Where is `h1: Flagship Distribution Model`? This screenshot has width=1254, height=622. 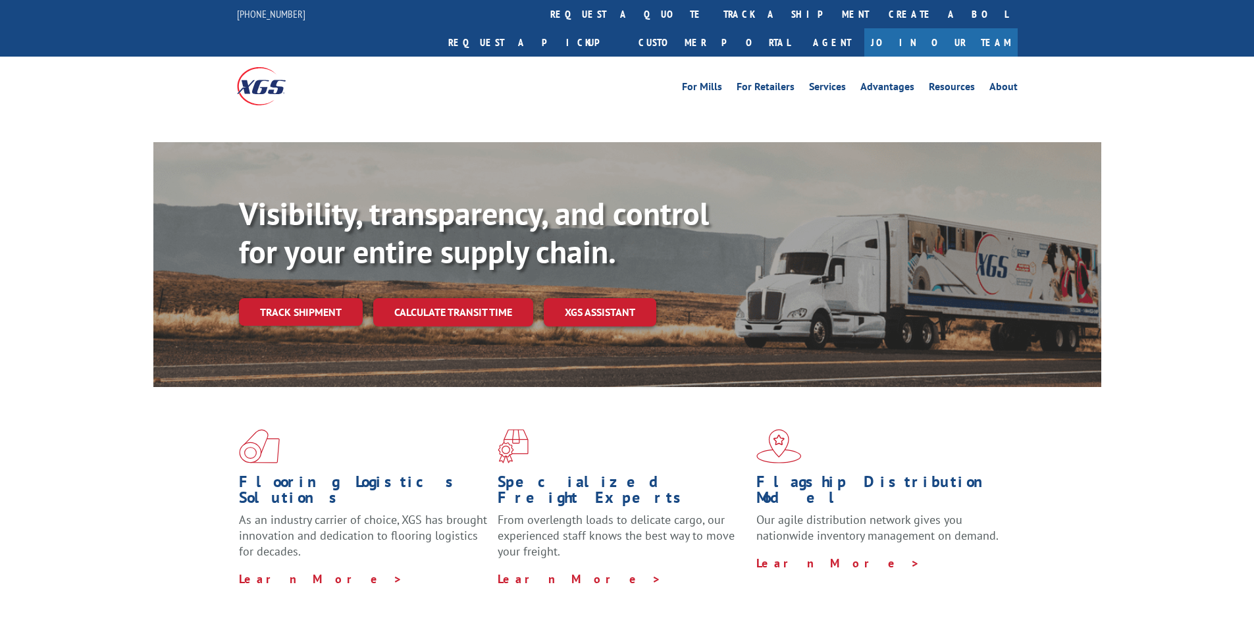 h1: Flagship Distribution Model is located at coordinates (881, 493).